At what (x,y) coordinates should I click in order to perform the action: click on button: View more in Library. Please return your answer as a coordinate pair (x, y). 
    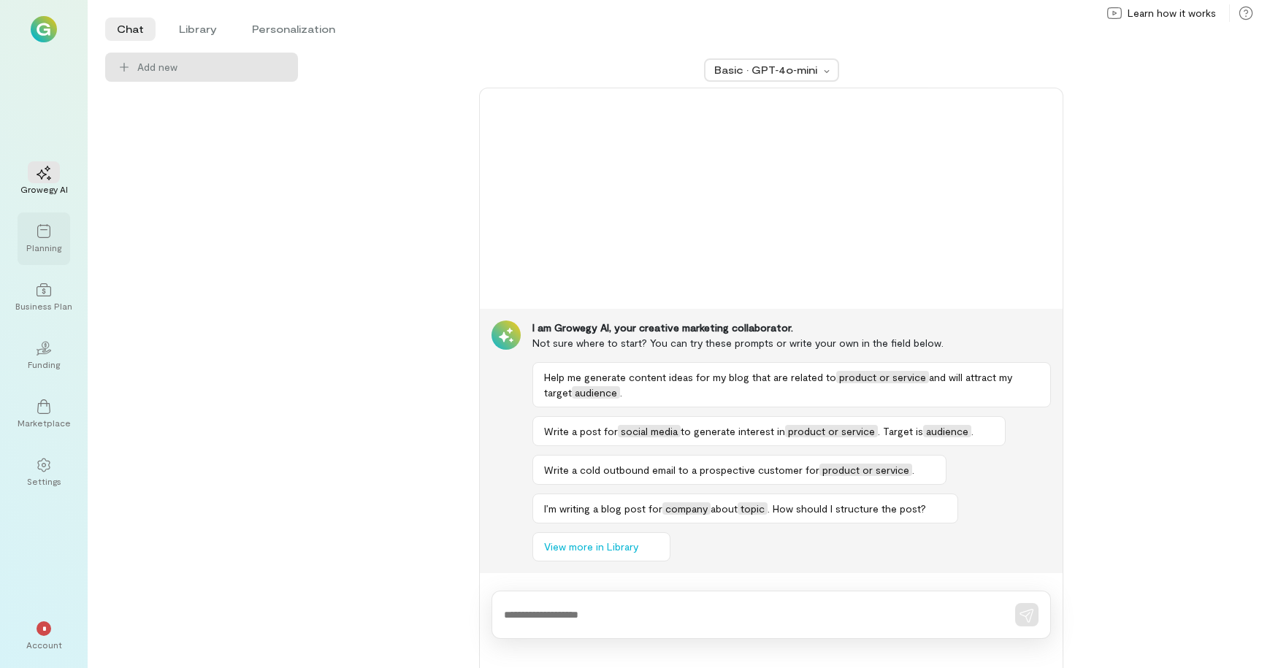
    Looking at the image, I should click on (601, 547).